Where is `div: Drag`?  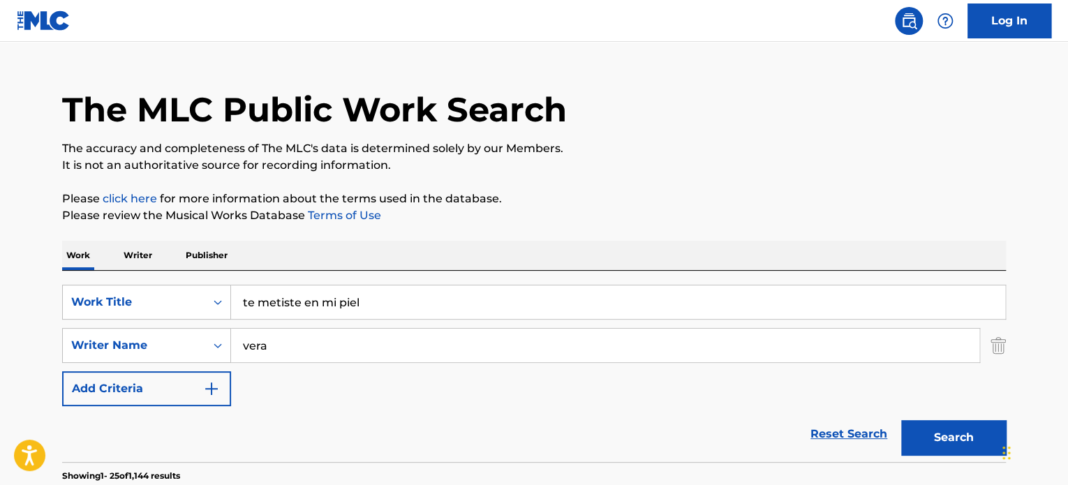
div: Drag is located at coordinates (1006, 453).